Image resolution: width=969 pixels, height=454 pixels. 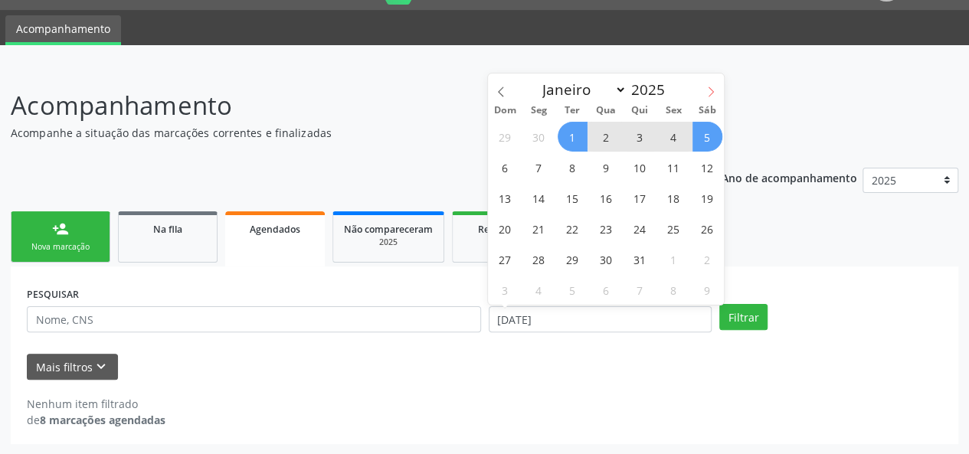 I want to click on button: Filtrar, so click(x=743, y=317).